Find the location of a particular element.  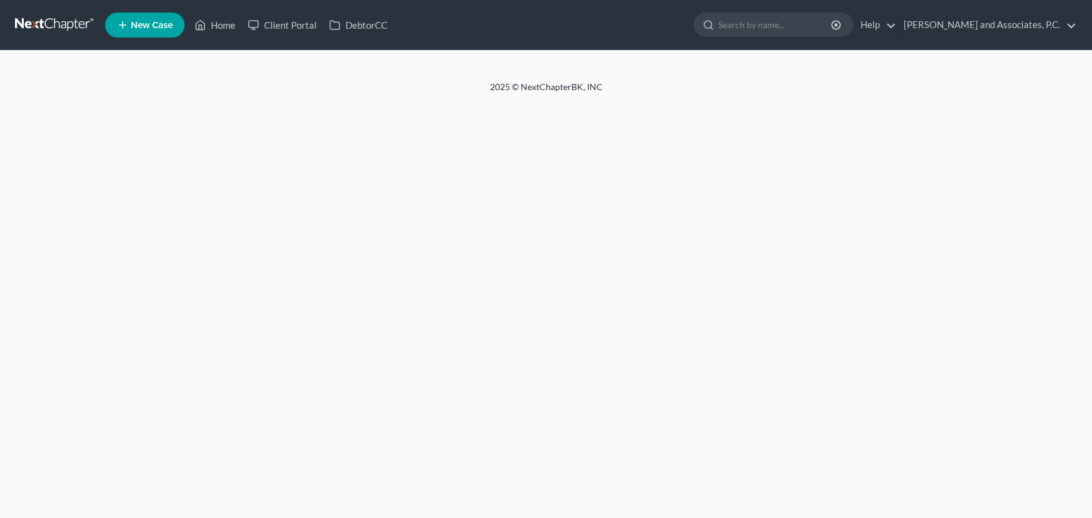

span: New Case is located at coordinates (151, 25).